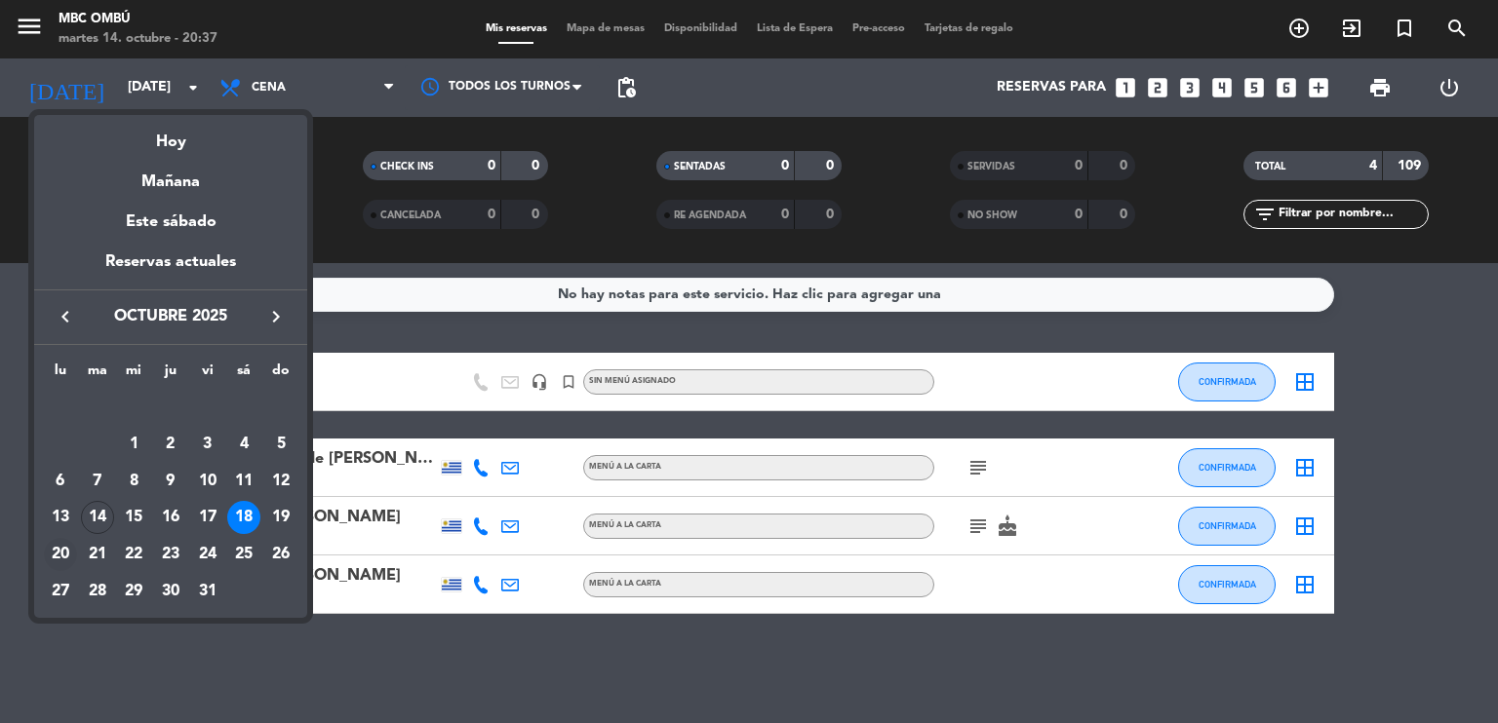  What do you see at coordinates (171, 408) in the screenshot?
I see `td: OCT.` at bounding box center [171, 408].